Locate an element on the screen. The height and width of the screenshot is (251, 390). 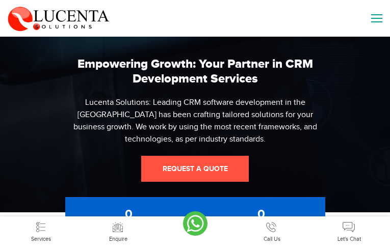
div: Enquire is located at coordinates (118, 240).